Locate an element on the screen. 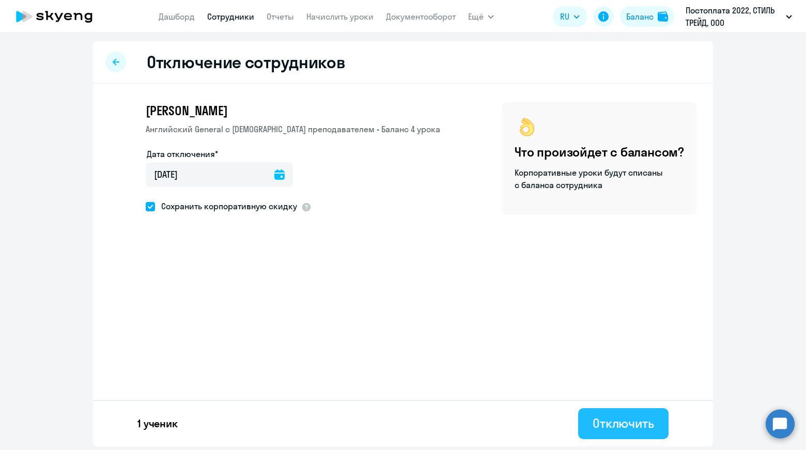 The height and width of the screenshot is (450, 806). p: 1 ученик is located at coordinates (157, 423).